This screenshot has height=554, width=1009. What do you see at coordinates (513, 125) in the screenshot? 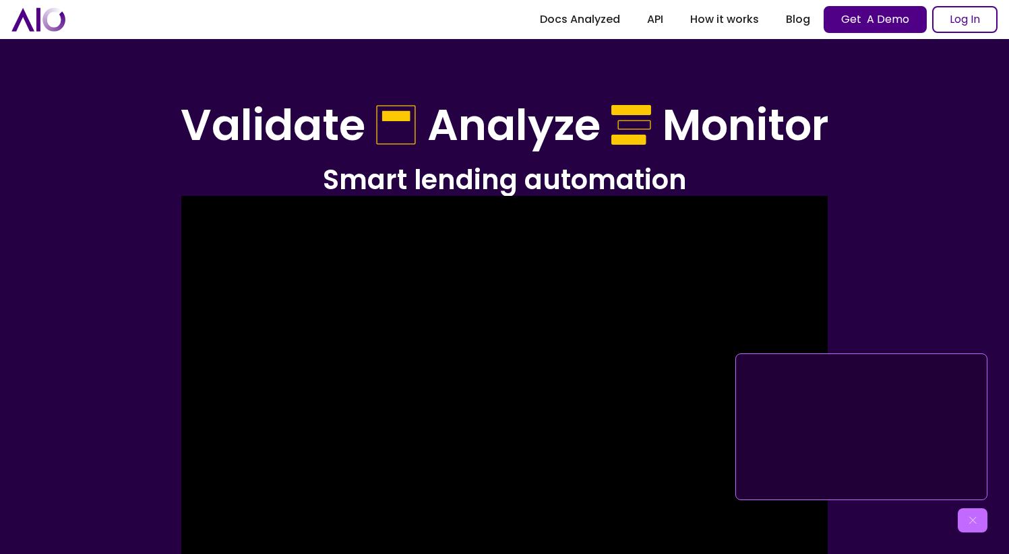
I see `h1: Analyze` at bounding box center [513, 125].